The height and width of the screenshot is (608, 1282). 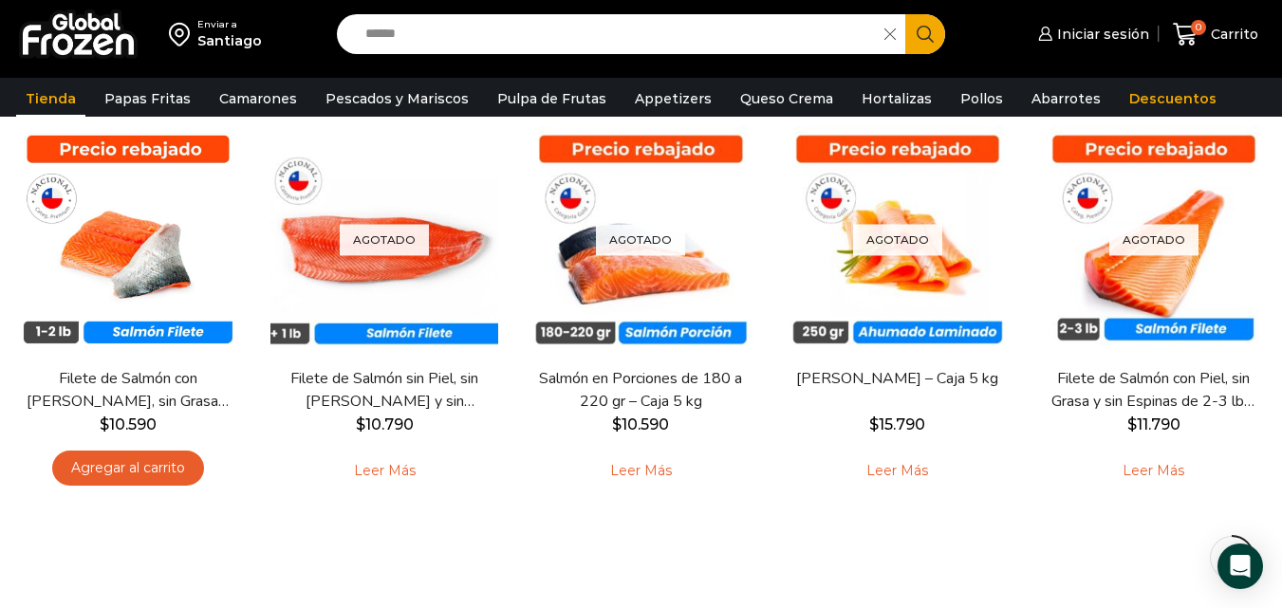 What do you see at coordinates (896, 99) in the screenshot?
I see `a: Hortalizas` at bounding box center [896, 99].